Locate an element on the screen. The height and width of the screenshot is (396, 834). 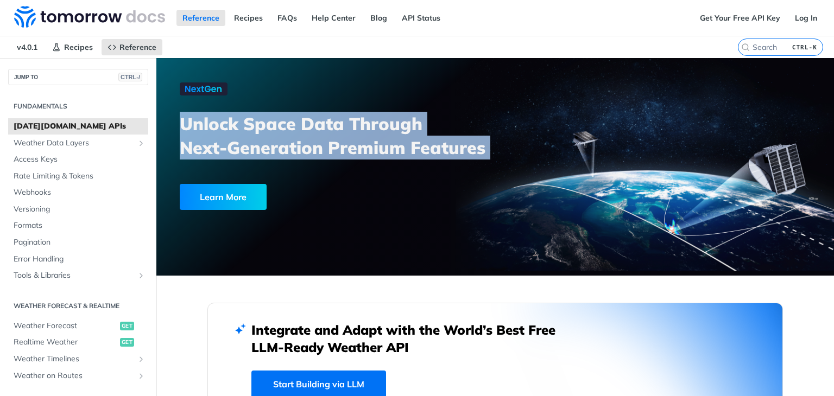
div: Learn More is located at coordinates (223, 197).